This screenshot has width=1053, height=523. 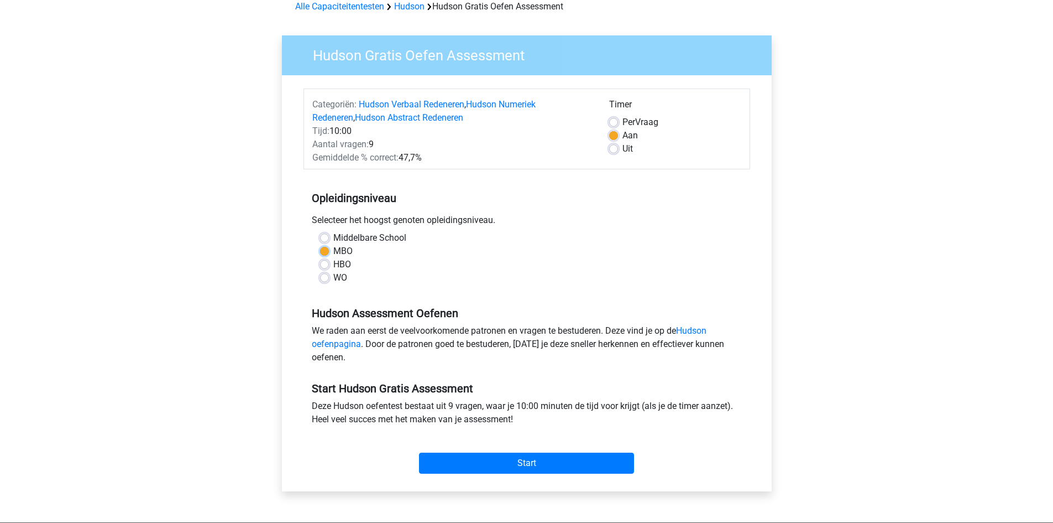 What do you see at coordinates (527, 388) in the screenshot?
I see `h5: Start Hudson Gratis Assessment` at bounding box center [527, 388].